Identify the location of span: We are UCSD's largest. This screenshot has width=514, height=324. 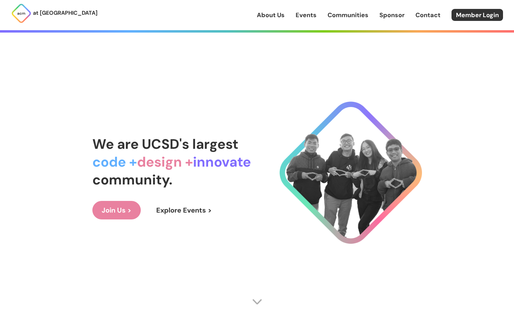
(165, 144).